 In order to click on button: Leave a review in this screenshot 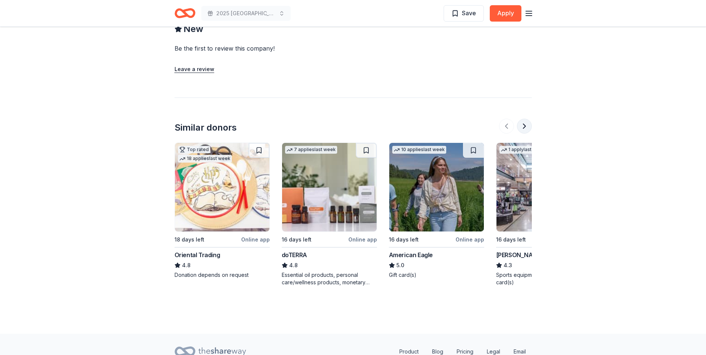, I will do `click(194, 69)`.